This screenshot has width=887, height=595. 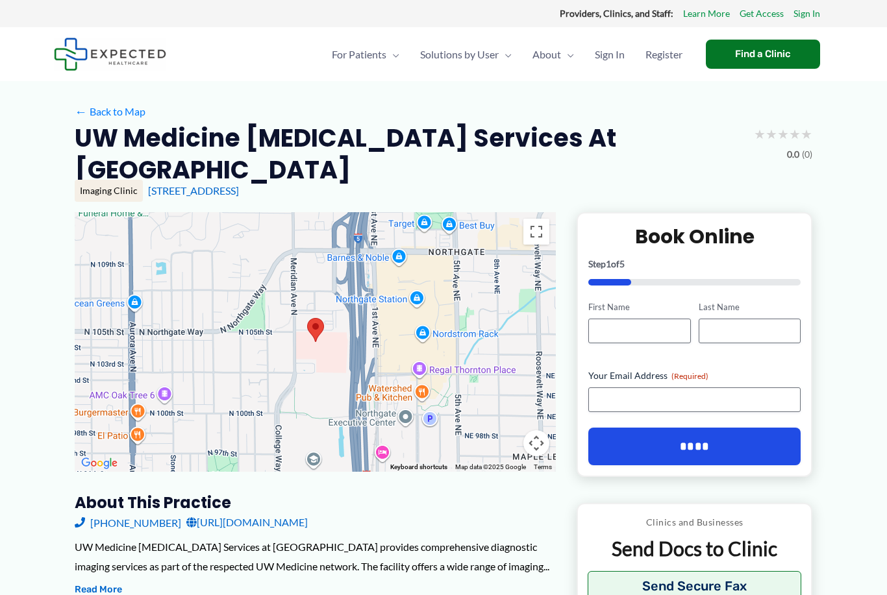 What do you see at coordinates (315, 502) in the screenshot?
I see `h3: About this practice` at bounding box center [315, 502].